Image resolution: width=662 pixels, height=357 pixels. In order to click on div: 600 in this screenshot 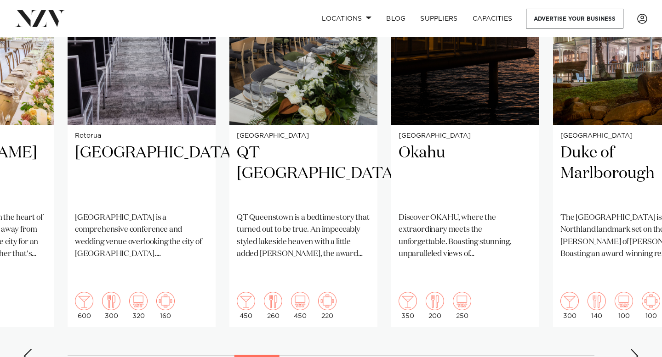, I will do `click(84, 306)`.